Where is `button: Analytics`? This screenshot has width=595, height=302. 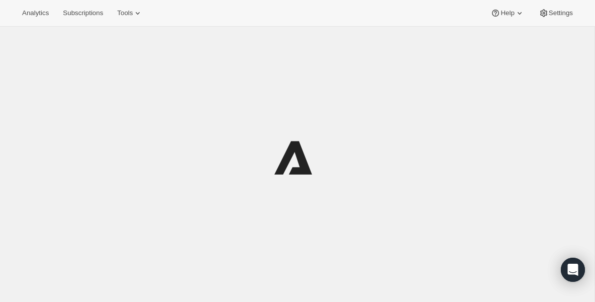
button: Analytics is located at coordinates (35, 13).